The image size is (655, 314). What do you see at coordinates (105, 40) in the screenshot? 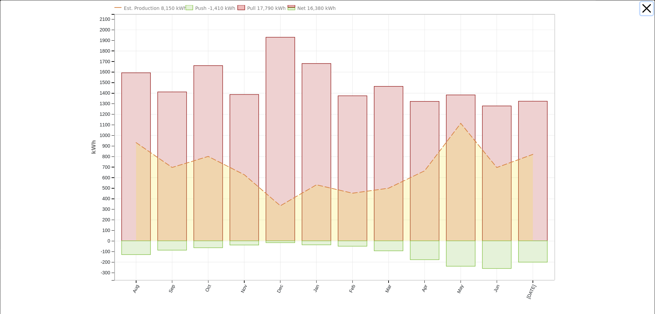
I see `text: 1900` at bounding box center [105, 40].